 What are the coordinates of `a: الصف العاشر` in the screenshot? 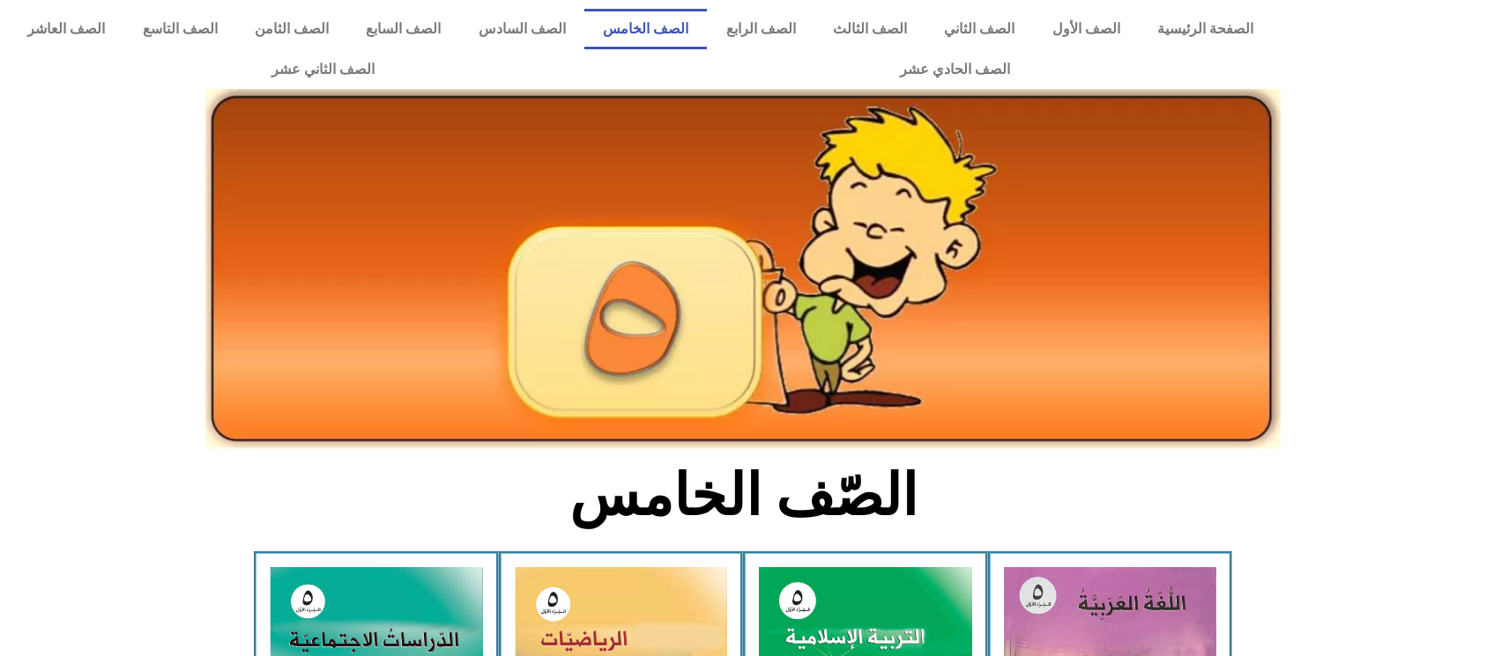 It's located at (66, 29).